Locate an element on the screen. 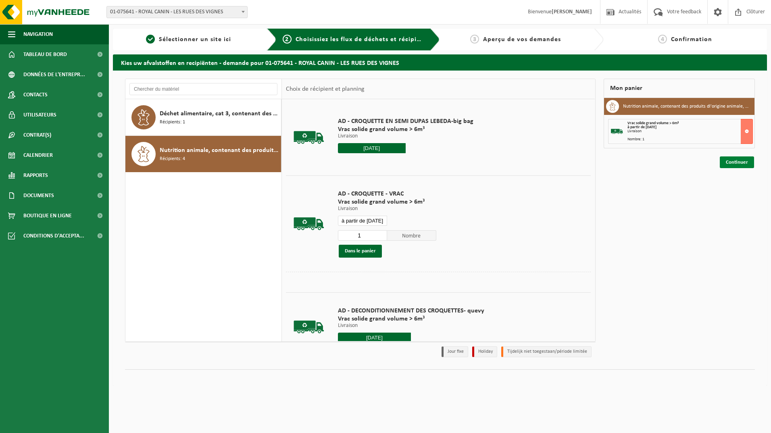 The height and width of the screenshot is (433, 771). a: Continuer is located at coordinates (737, 162).